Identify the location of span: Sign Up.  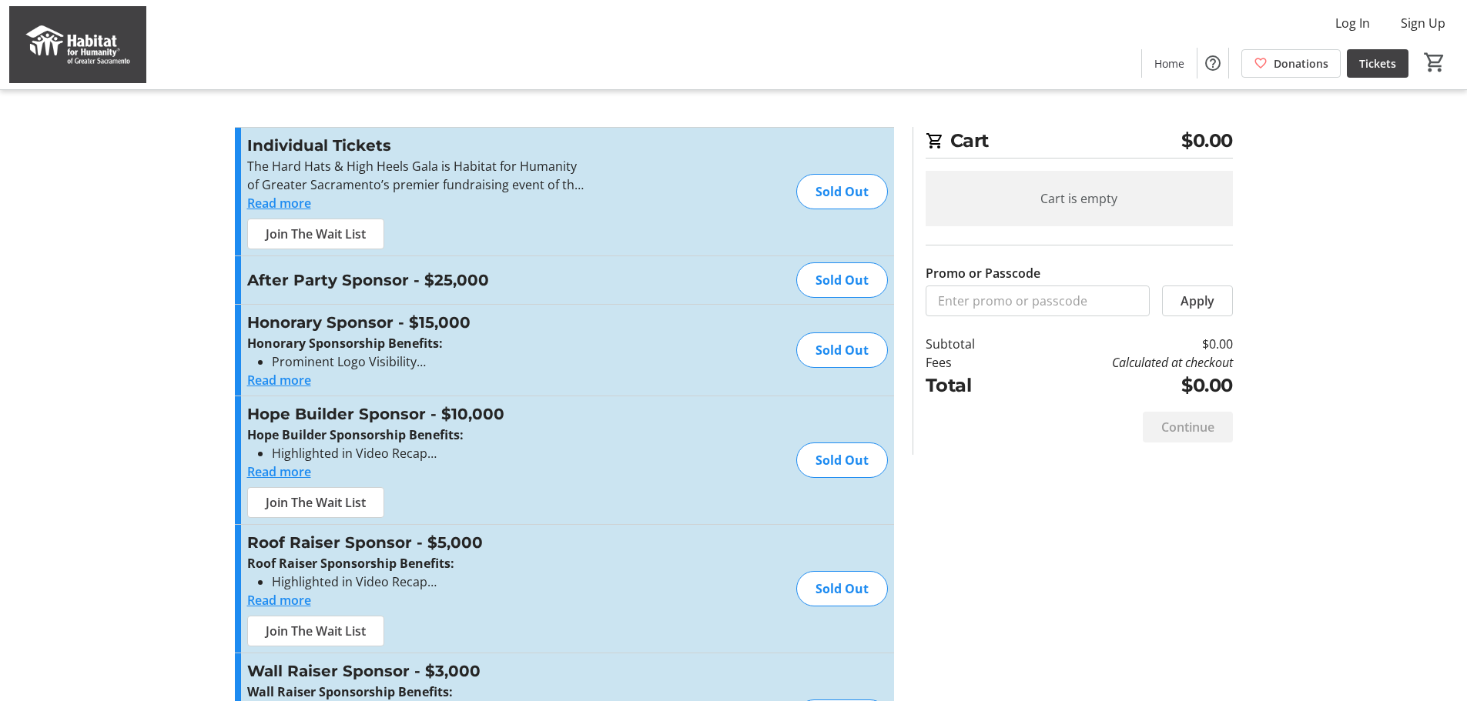
(1423, 23).